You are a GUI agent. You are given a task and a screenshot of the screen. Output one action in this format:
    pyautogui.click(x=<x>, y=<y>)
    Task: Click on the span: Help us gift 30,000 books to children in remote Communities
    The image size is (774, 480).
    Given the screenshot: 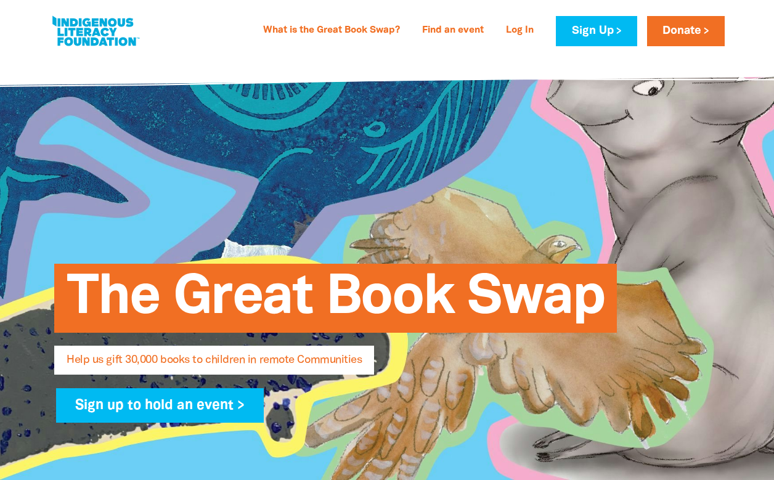 What is the action you would take?
    pyautogui.click(x=214, y=365)
    